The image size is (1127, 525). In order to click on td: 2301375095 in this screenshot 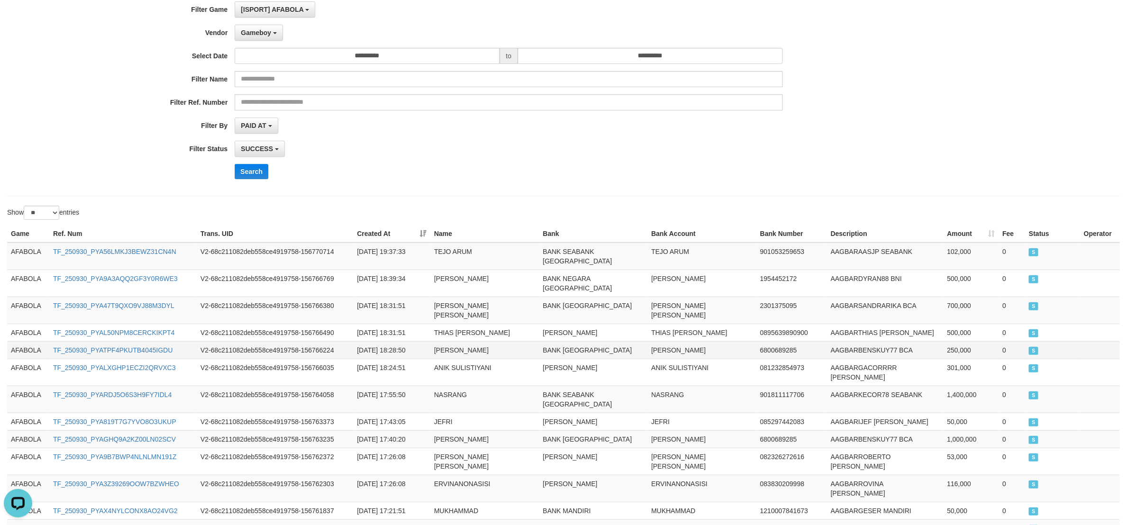, I will do `click(791, 310)`.